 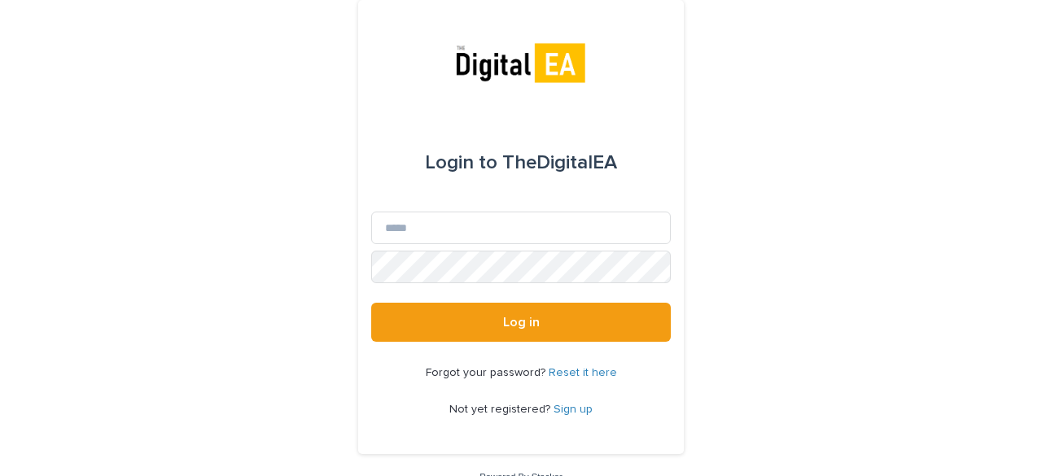 I want to click on a: Sign up, so click(x=573, y=410).